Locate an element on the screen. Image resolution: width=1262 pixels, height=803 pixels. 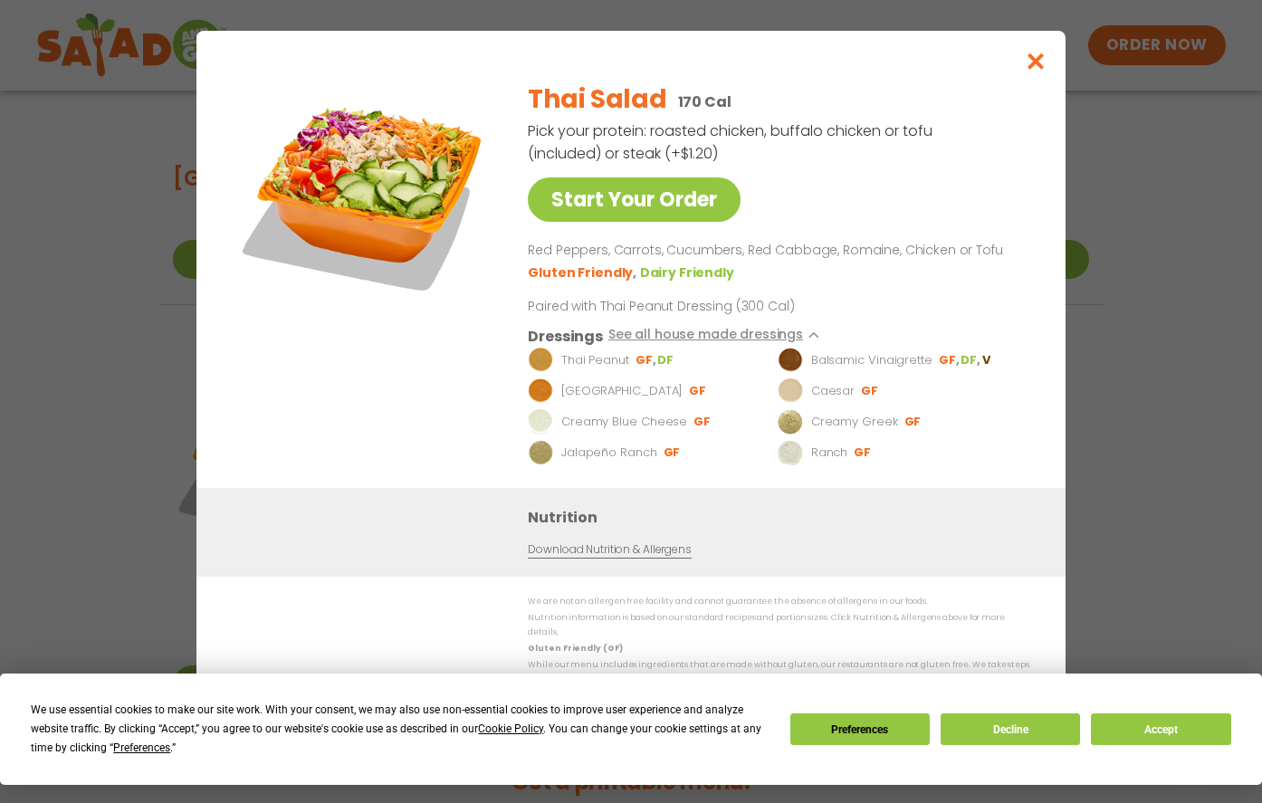
img: Dressing preview image for Balsamic Vinaigrette is located at coordinates (790, 360).